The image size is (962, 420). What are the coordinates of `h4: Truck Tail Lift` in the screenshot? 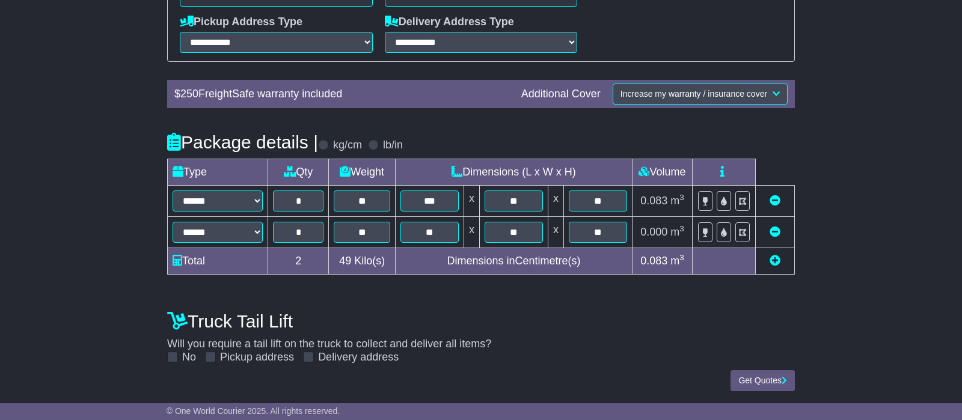 It's located at (481, 321).